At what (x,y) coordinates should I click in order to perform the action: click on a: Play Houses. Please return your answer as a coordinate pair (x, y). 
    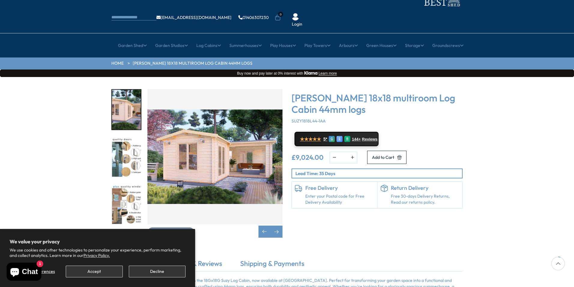
    Looking at the image, I should click on (283, 45).